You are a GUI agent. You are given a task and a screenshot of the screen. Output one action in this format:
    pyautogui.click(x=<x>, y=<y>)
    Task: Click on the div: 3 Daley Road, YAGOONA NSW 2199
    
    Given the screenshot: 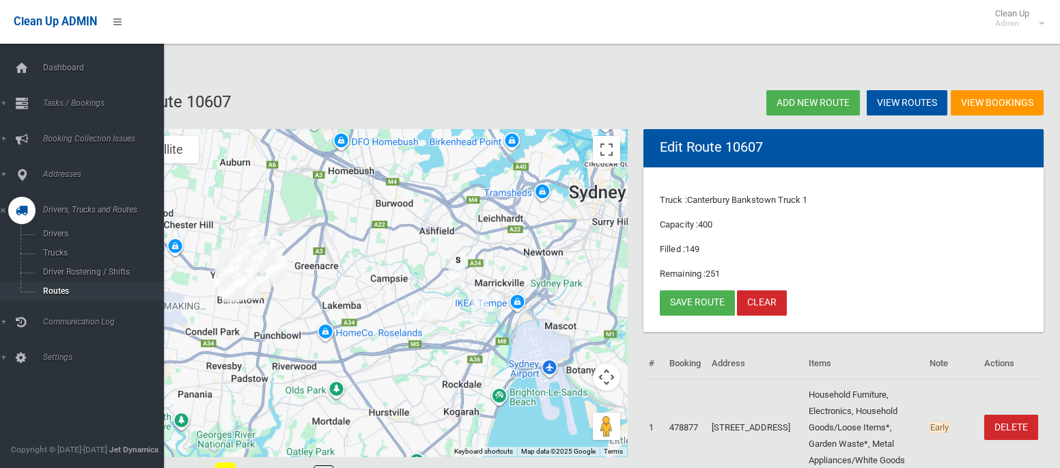 What is the action you would take?
    pyautogui.click(x=246, y=249)
    